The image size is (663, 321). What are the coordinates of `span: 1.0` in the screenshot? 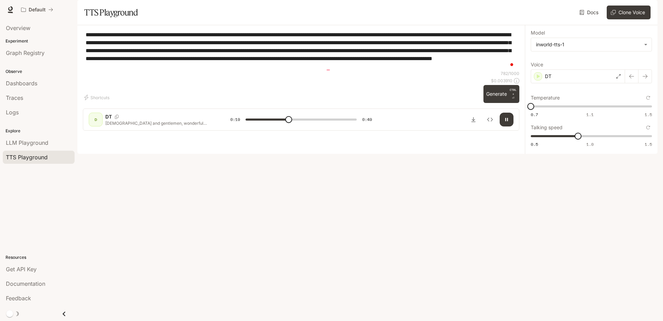 It's located at (590, 144).